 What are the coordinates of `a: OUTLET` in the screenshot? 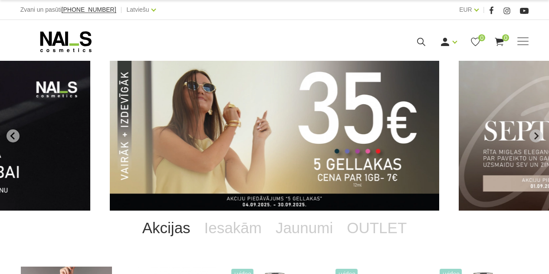 It's located at (377, 228).